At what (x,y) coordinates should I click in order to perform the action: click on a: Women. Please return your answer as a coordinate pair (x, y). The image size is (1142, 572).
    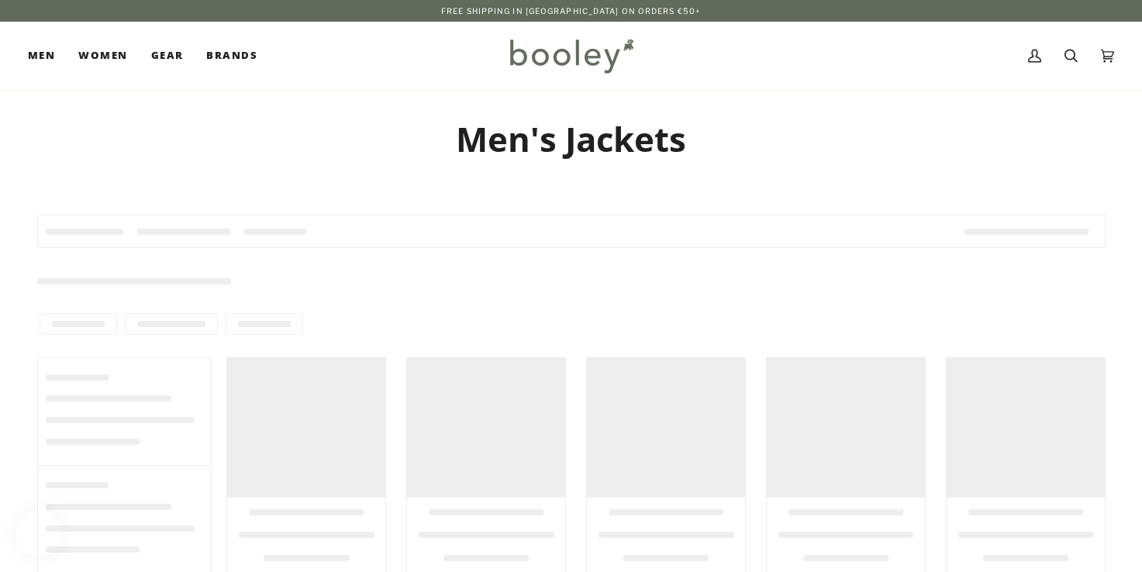
    Looking at the image, I should click on (102, 56).